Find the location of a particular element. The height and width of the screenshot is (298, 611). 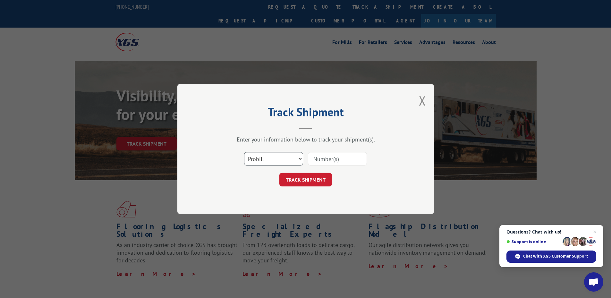

div: Enter your information below to track your shipment(s). is located at coordinates (306, 139).